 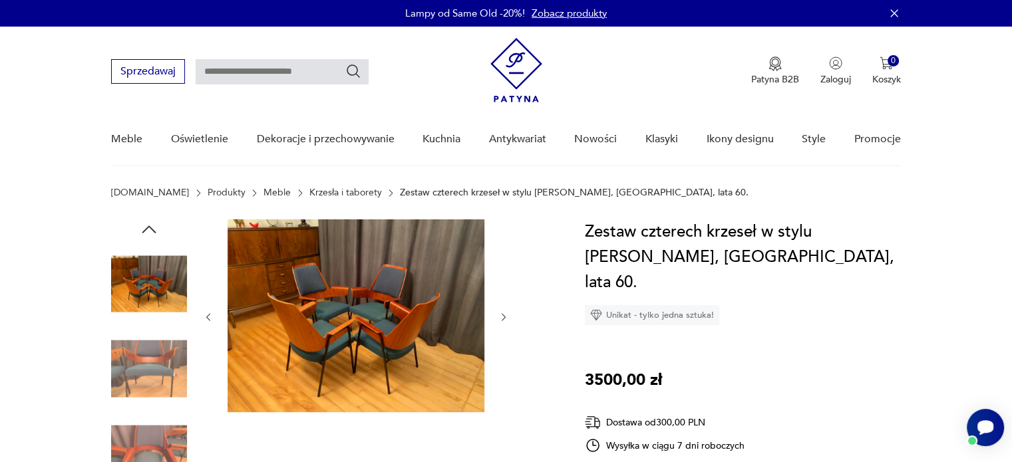 What do you see at coordinates (661, 139) in the screenshot?
I see `a: Klasyki` at bounding box center [661, 139].